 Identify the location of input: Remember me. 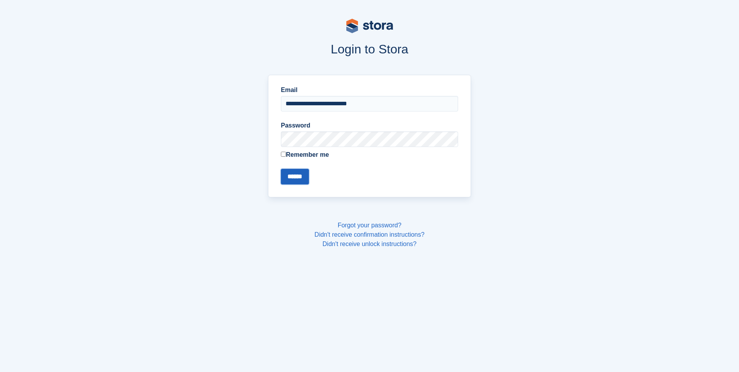
(283, 154).